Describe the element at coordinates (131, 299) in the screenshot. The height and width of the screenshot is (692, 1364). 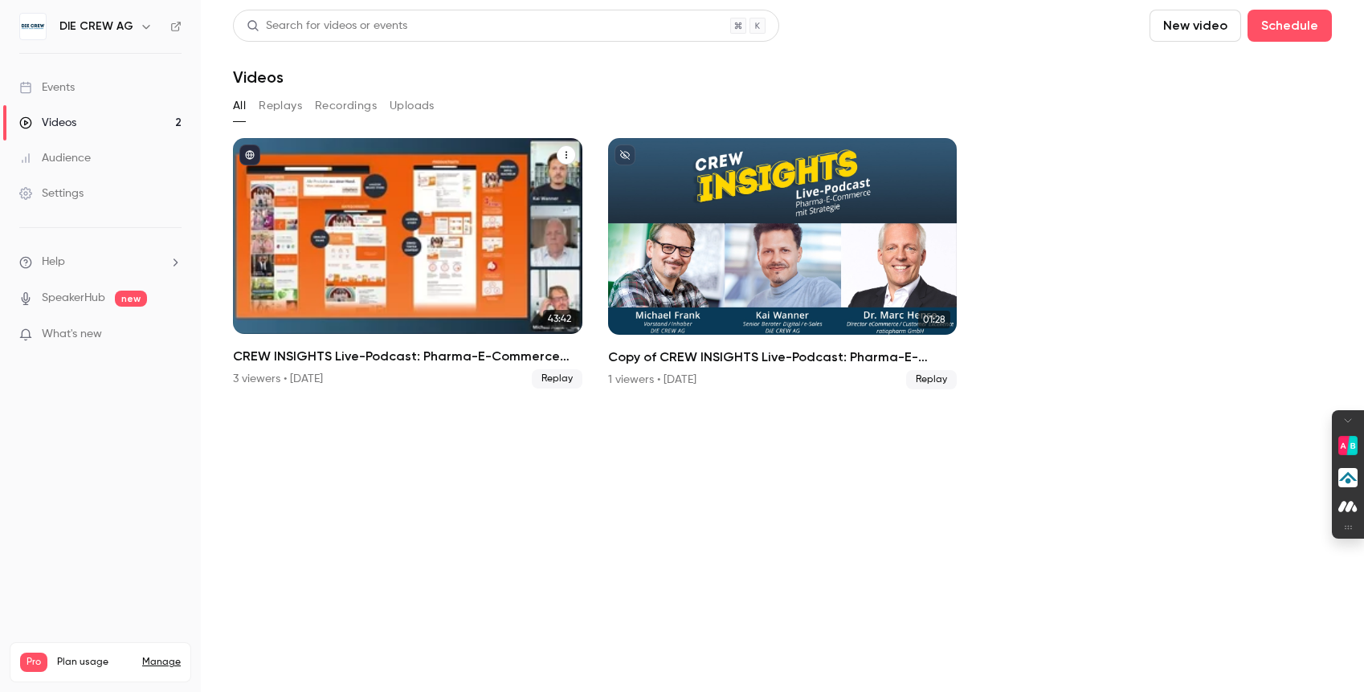
I see `span: new` at that location.